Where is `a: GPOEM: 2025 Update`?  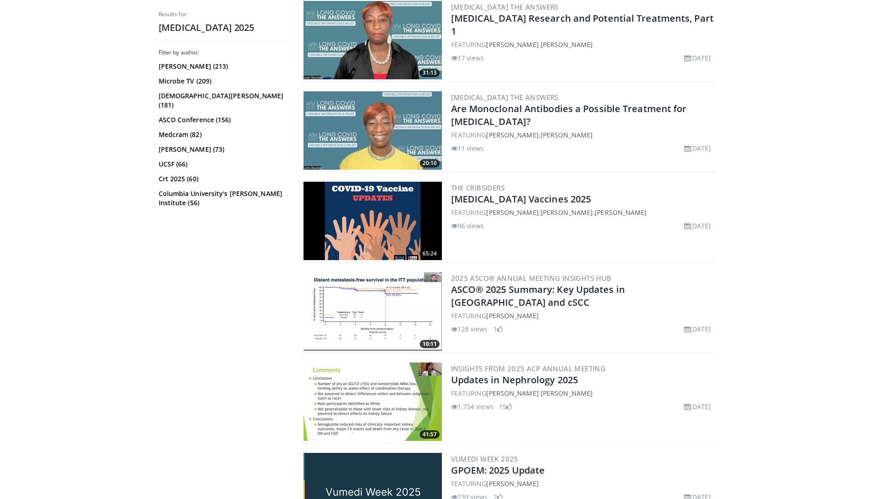 a: GPOEM: 2025 Update is located at coordinates (498, 470).